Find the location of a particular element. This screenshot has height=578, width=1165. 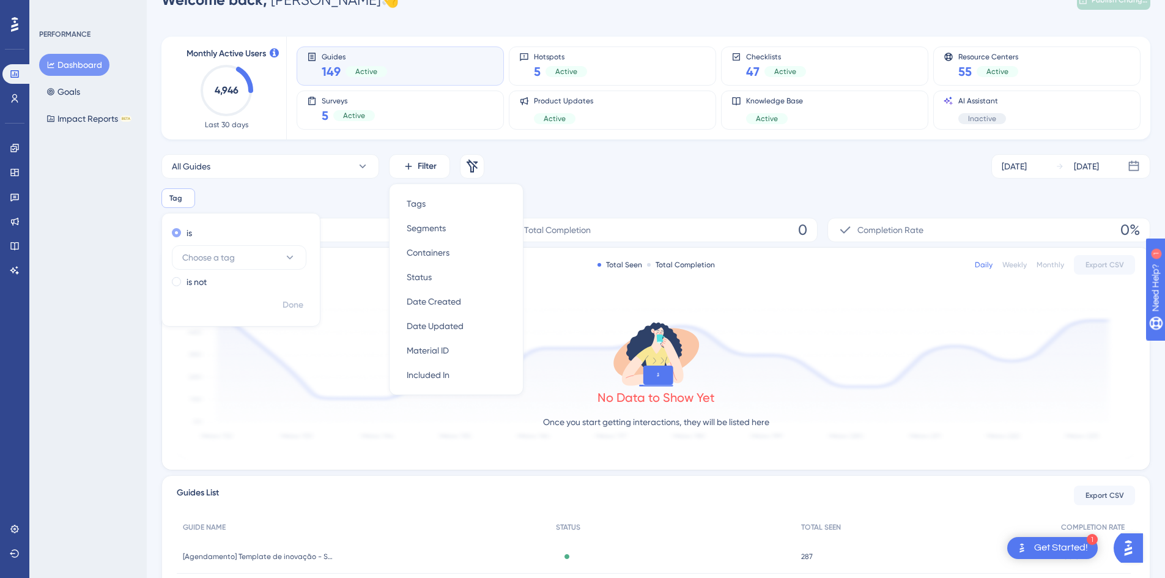

button: Material ID is located at coordinates (456, 350).